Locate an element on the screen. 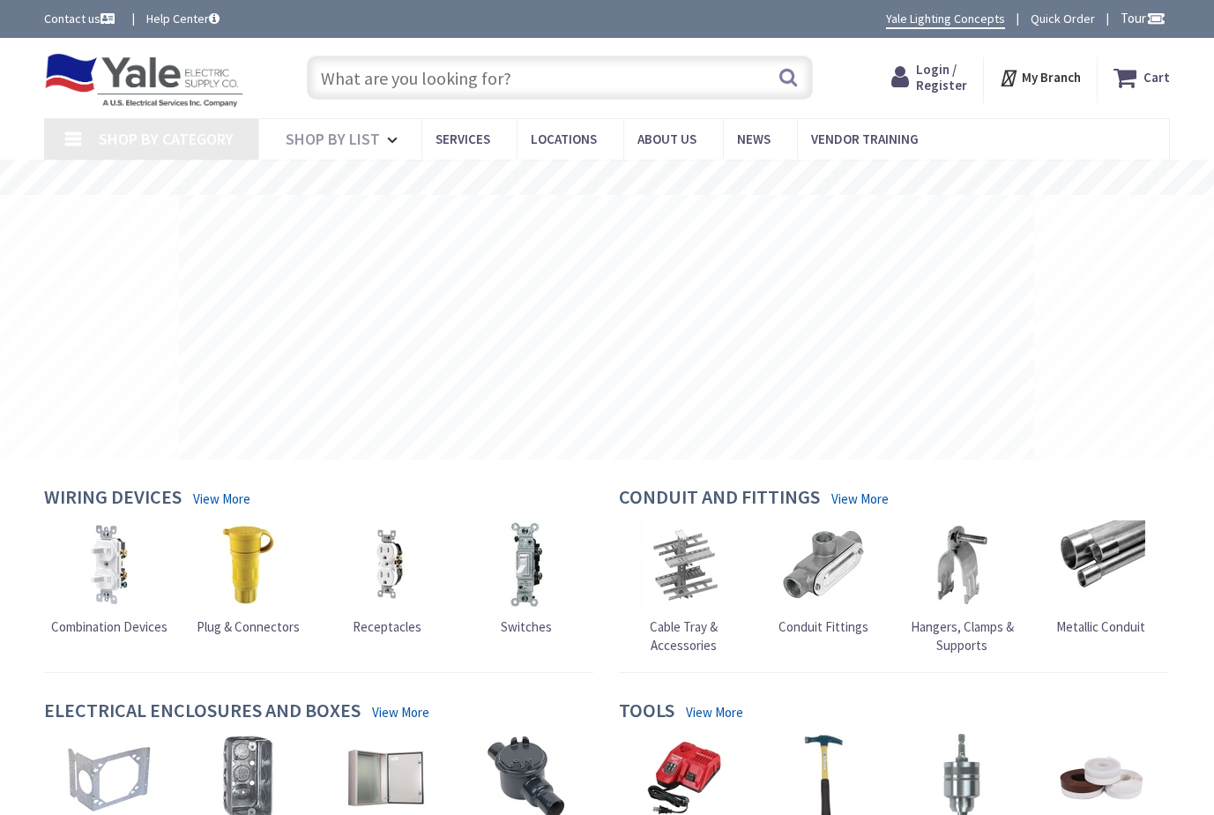 Image resolution: width=1214 pixels, height=815 pixels. h4: Wiring Devices is located at coordinates (113, 498).